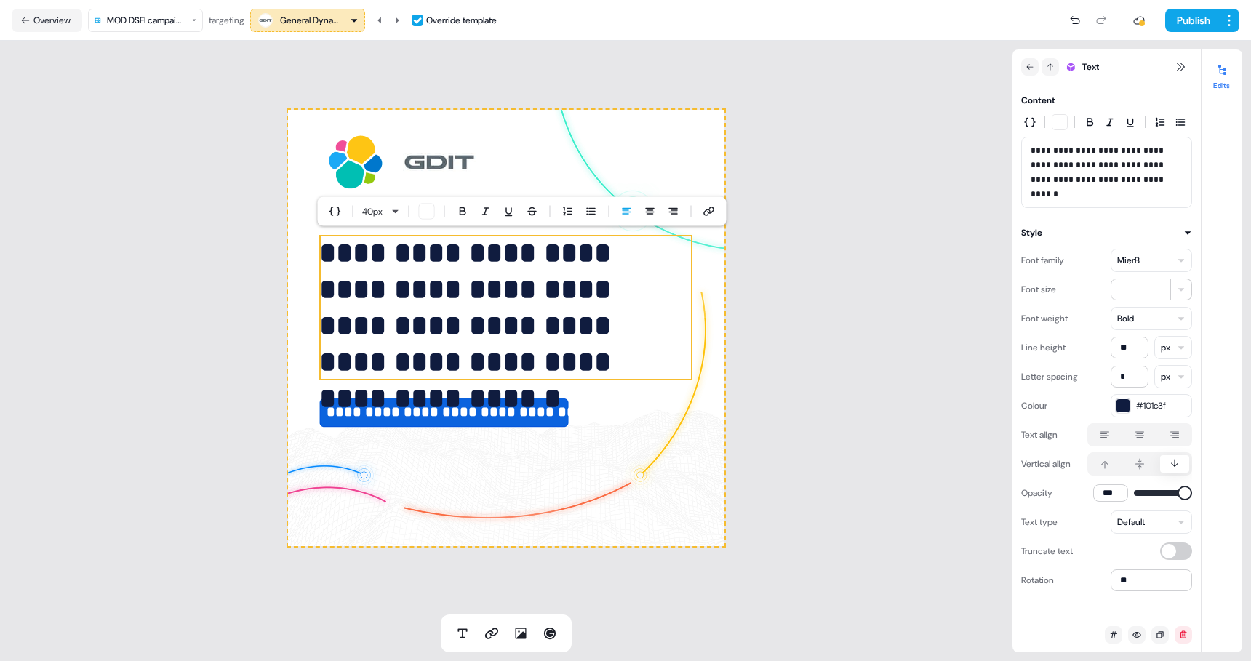 This screenshot has height=661, width=1251. I want to click on div: Letter spacing, so click(1049, 377).